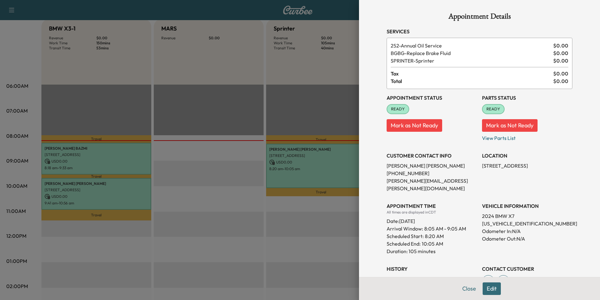 The width and height of the screenshot is (600, 300). I want to click on h3: History, so click(432, 268).